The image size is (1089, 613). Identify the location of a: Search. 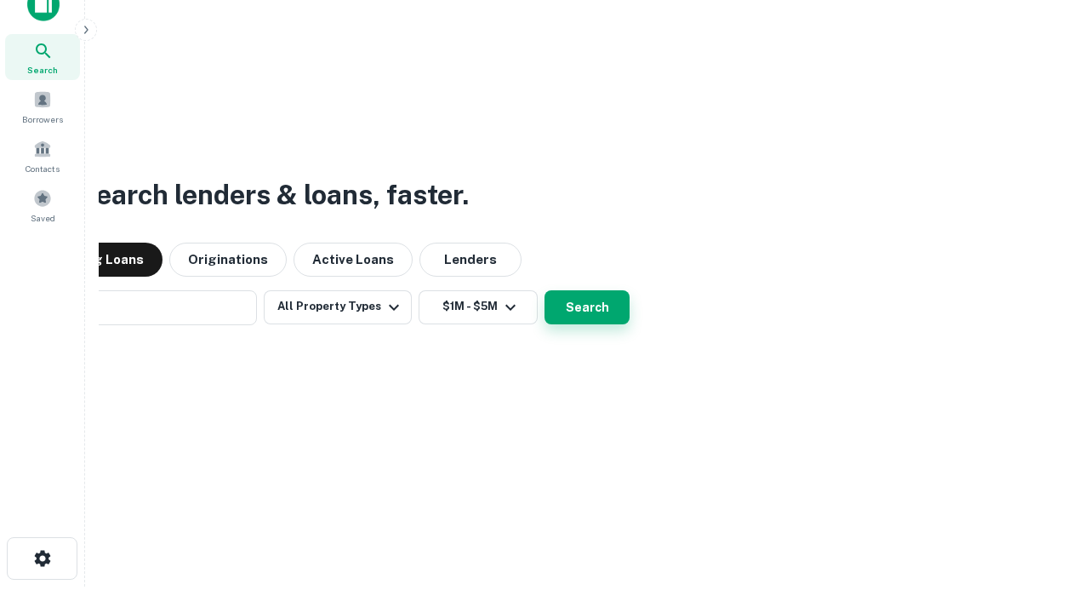
(43, 57).